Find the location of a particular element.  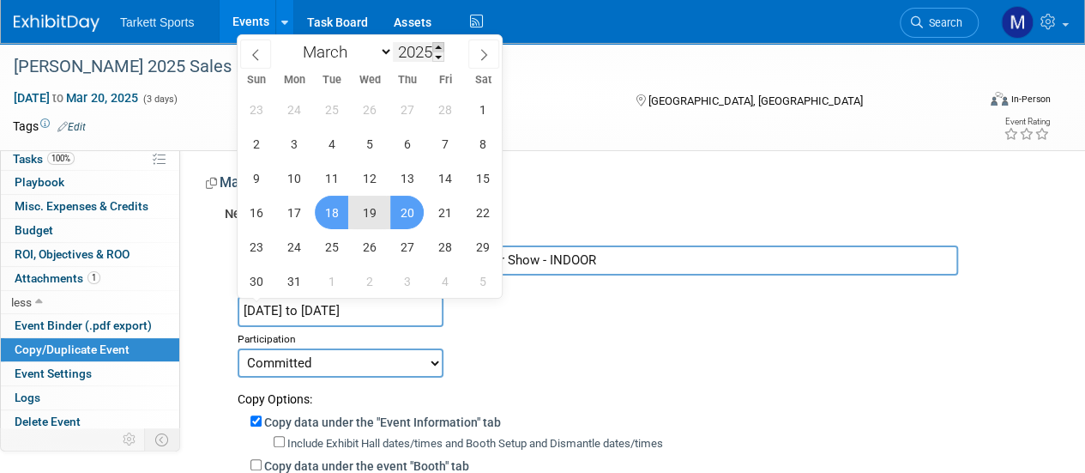

span: March 10, 2025 is located at coordinates (293, 178).